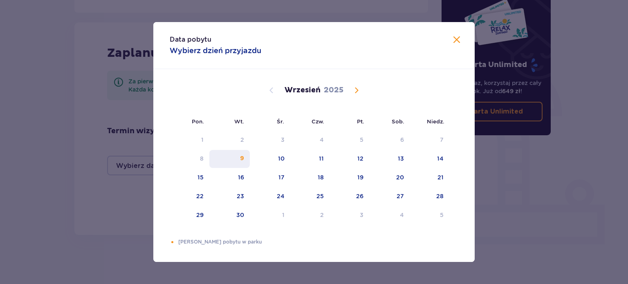 The height and width of the screenshot is (284, 628). I want to click on div: 12, so click(360, 159).